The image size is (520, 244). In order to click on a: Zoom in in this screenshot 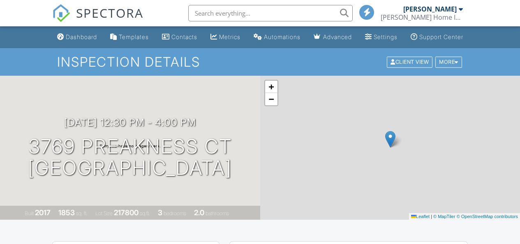, I will do `click(271, 87)`.